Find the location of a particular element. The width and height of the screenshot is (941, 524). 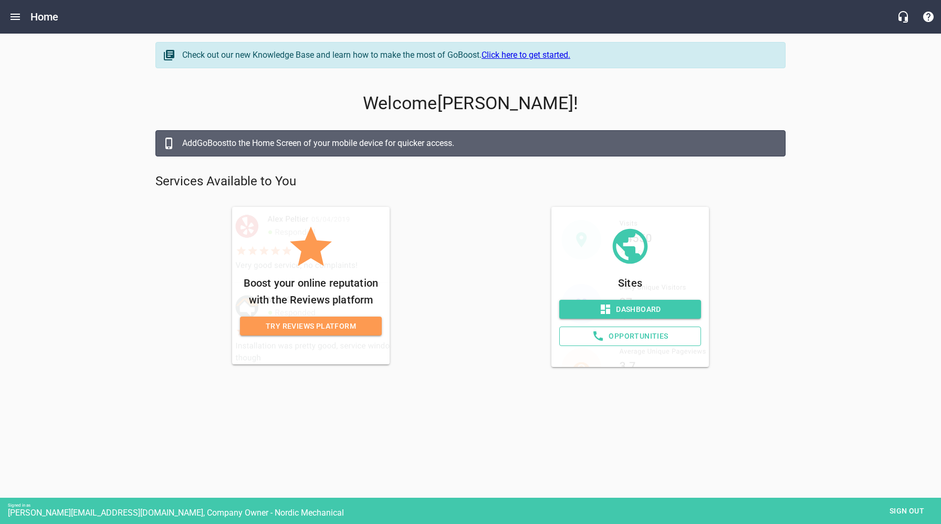

a: Click here to get started. is located at coordinates (525, 55).